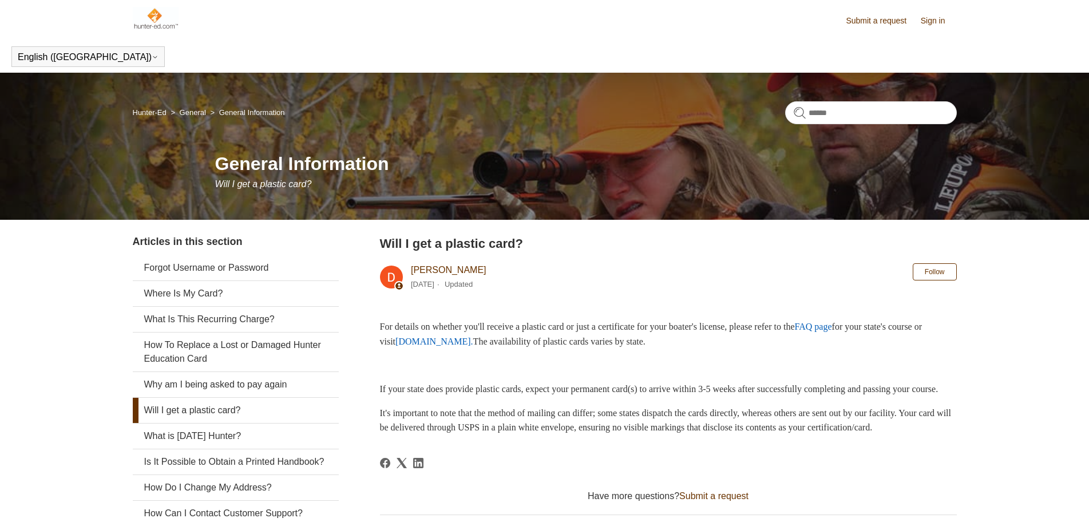 The height and width of the screenshot is (522, 1089). I want to click on p: If your state does provide plastic cards, expect your permanent card(s) to arrive within 3-5 week..., so click(668, 389).